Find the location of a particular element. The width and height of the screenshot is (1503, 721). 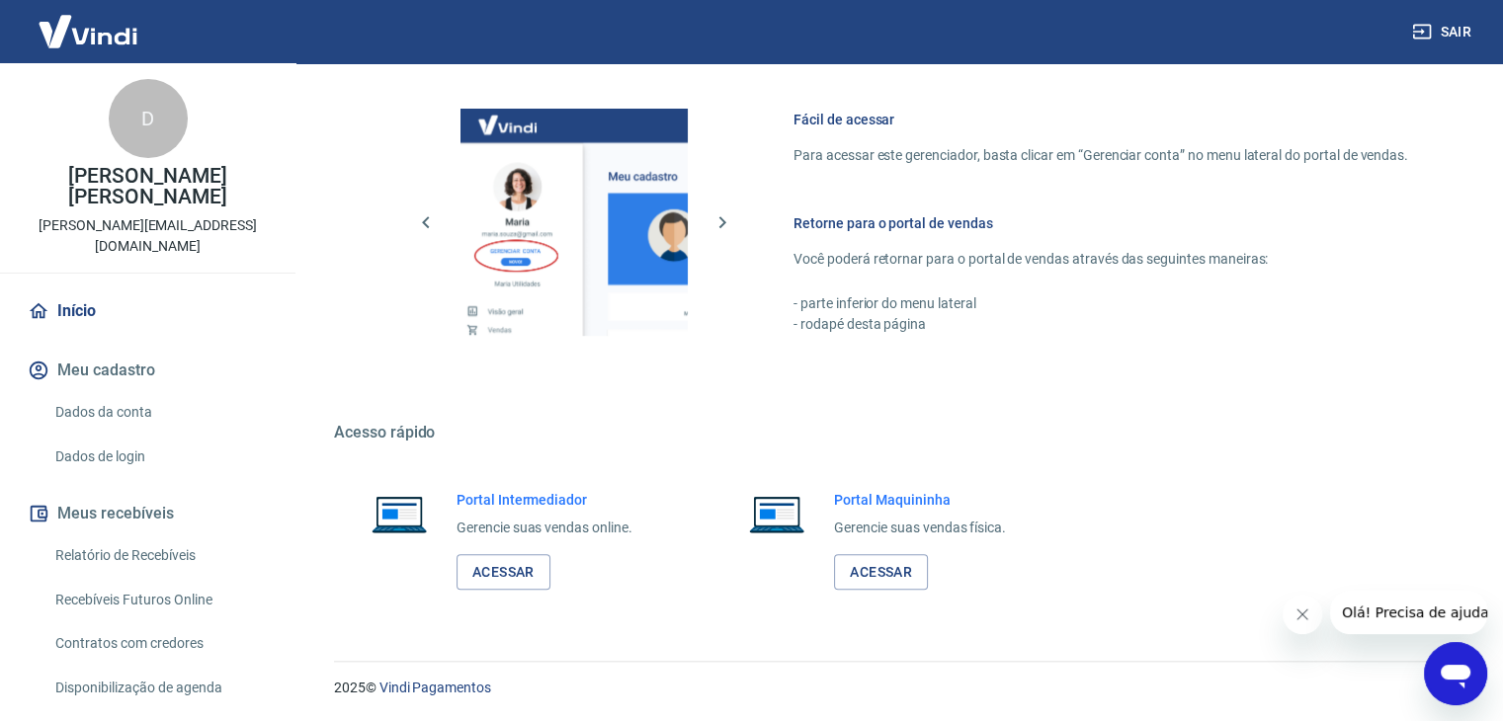

button: Meus recebíveis is located at coordinates (147, 514).